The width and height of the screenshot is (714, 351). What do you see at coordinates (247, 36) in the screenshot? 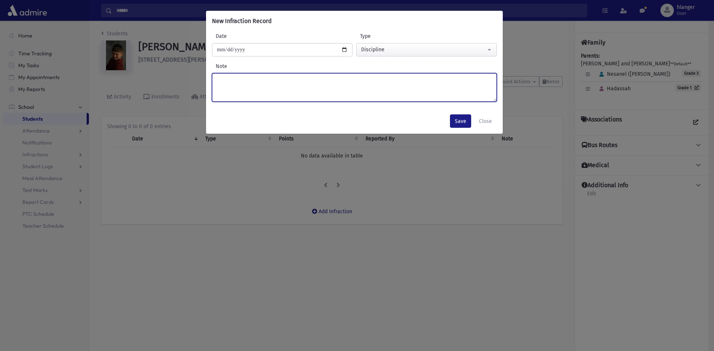
I see `label: Date` at bounding box center [247, 36].